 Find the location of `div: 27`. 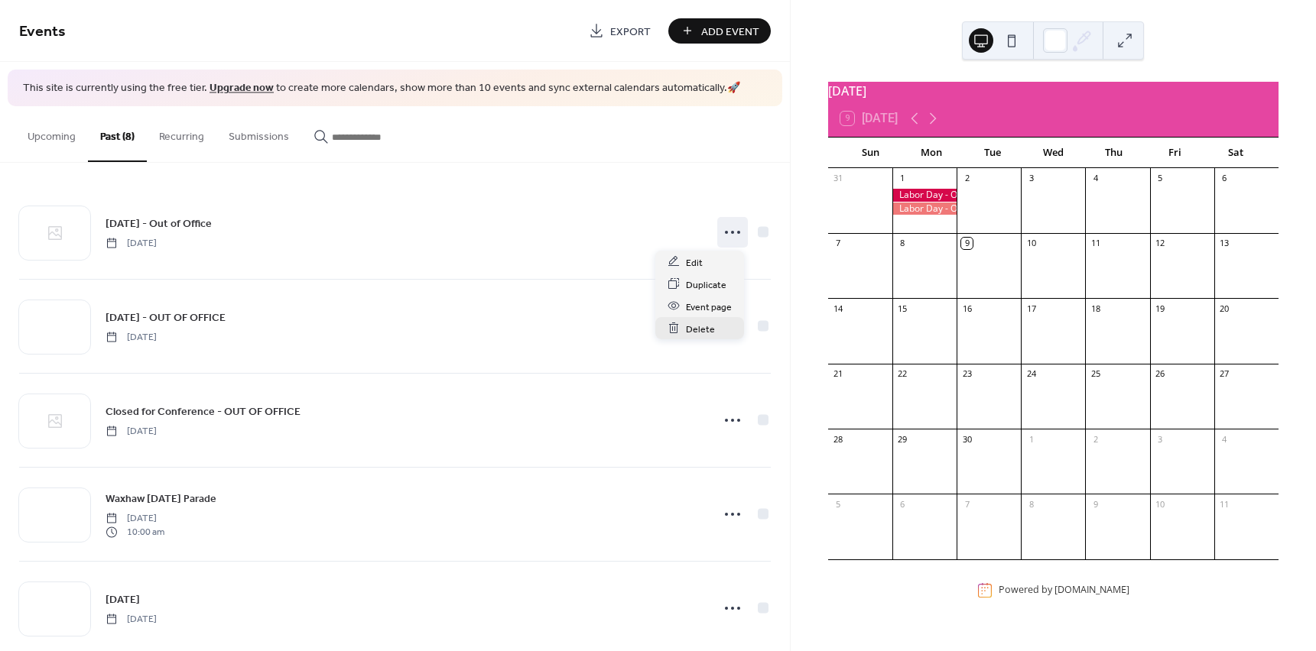

div: 27 is located at coordinates (1224, 374).